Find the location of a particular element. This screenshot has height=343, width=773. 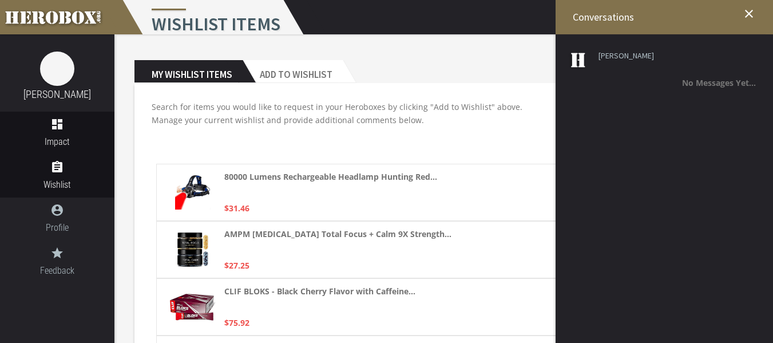

img: 71ohjRFLJgL._AC_UL320_.jpg is located at coordinates (193, 307).